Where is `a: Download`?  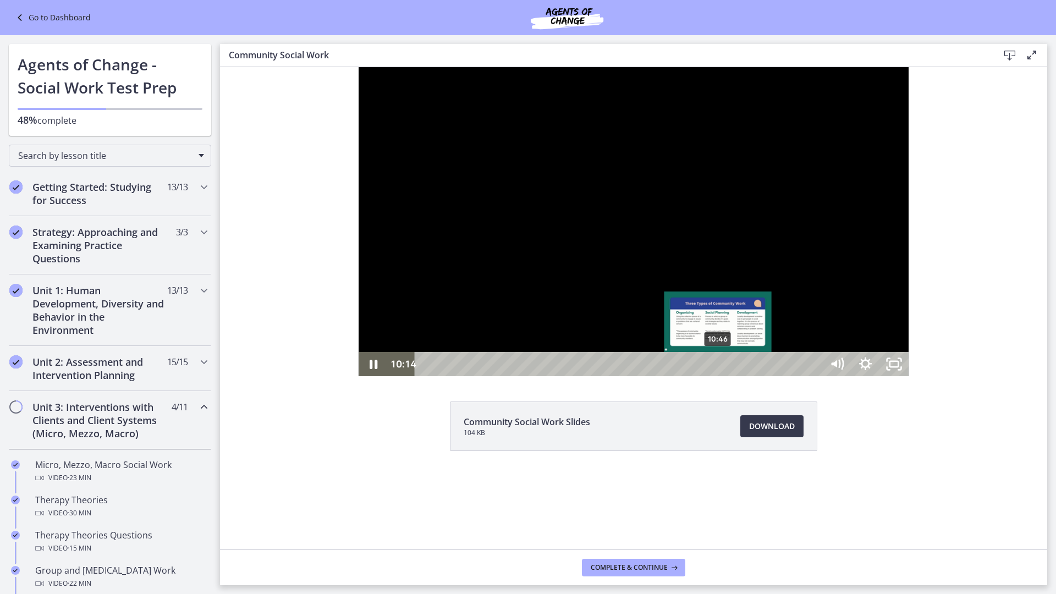 a: Download is located at coordinates (772, 426).